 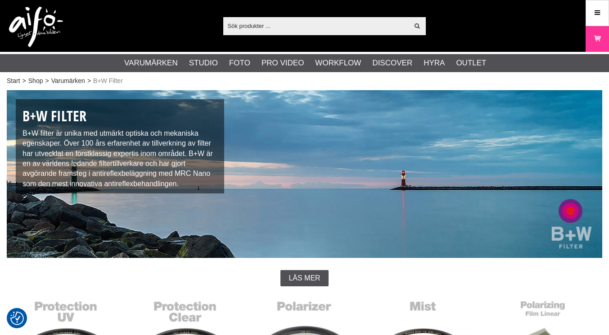 What do you see at coordinates (392, 63) in the screenshot?
I see `a: Discover` at bounding box center [392, 63].